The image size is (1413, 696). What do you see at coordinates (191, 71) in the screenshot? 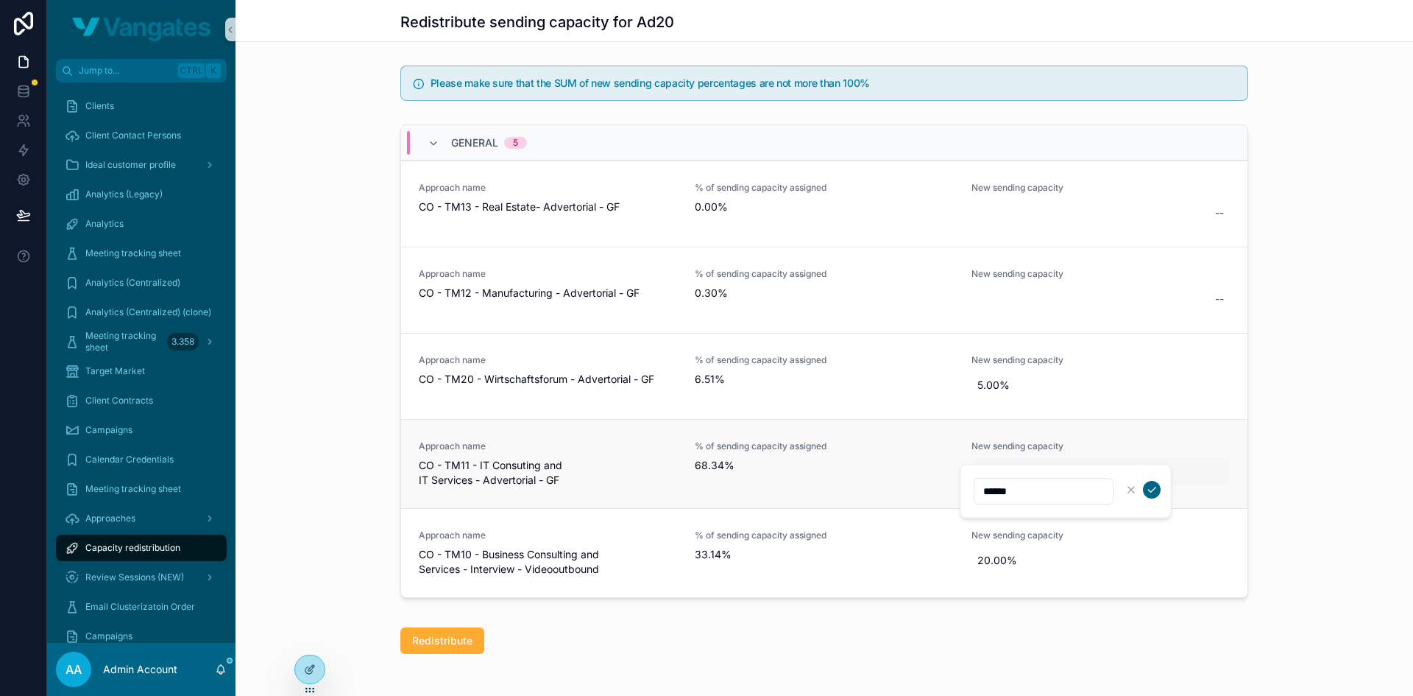
I see `span: Ctrl` at bounding box center [191, 71].